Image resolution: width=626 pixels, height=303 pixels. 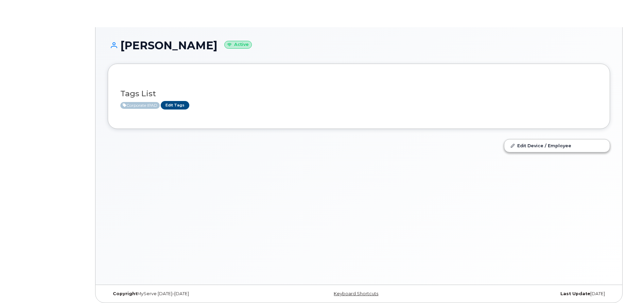 I want to click on h3: Tags List, so click(x=359, y=94).